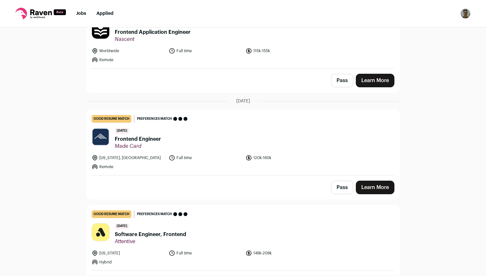 The image size is (486, 276). I want to click on li: 120k-160k, so click(282, 158).